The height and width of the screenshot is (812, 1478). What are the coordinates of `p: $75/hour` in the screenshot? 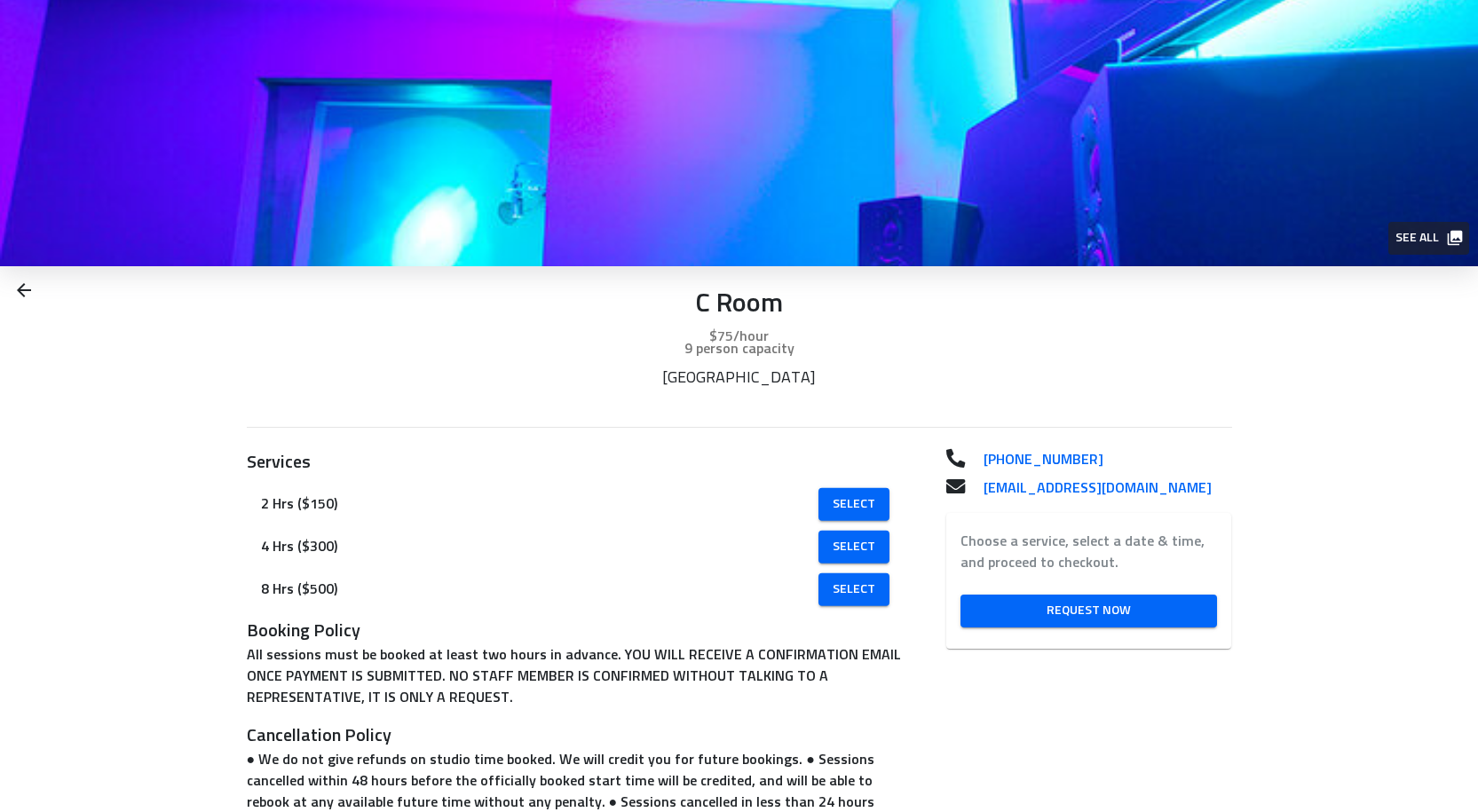 It's located at (739, 337).